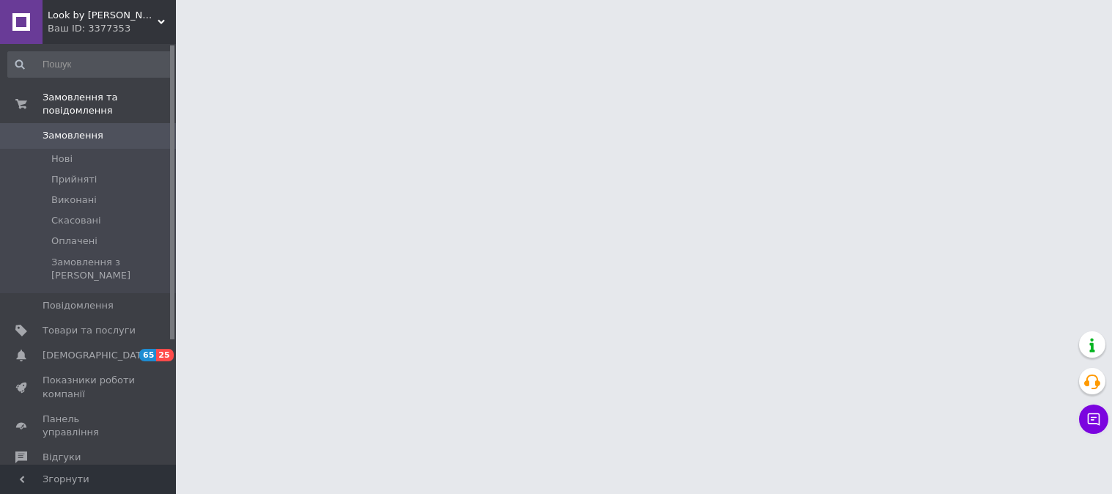  I want to click on span: 25, so click(164, 355).